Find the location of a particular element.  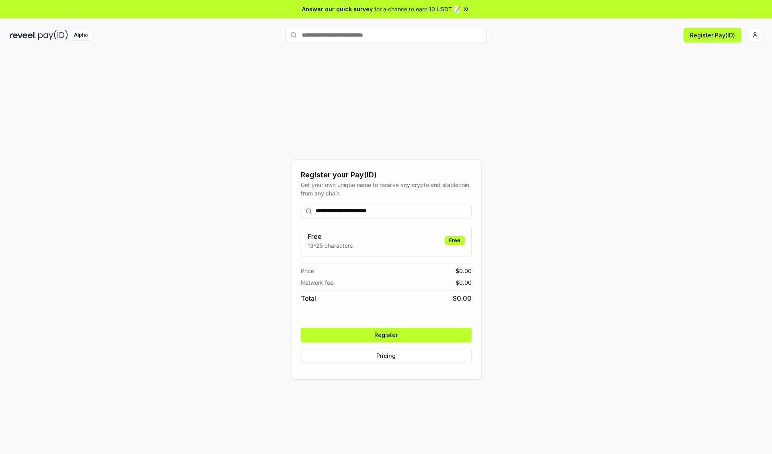

button: Register Pay(ID) is located at coordinates (712, 35).